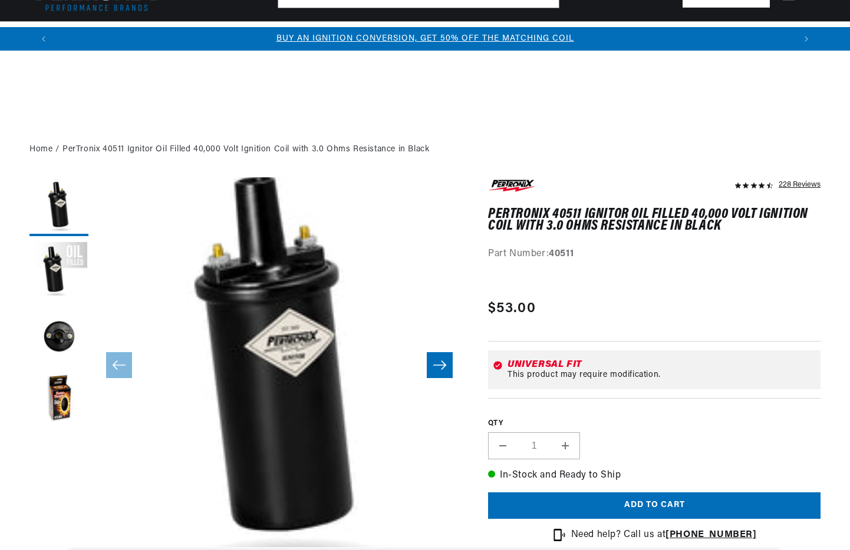  Describe the element at coordinates (59, 336) in the screenshot. I see `button: Load image 3 in gallery view` at that location.